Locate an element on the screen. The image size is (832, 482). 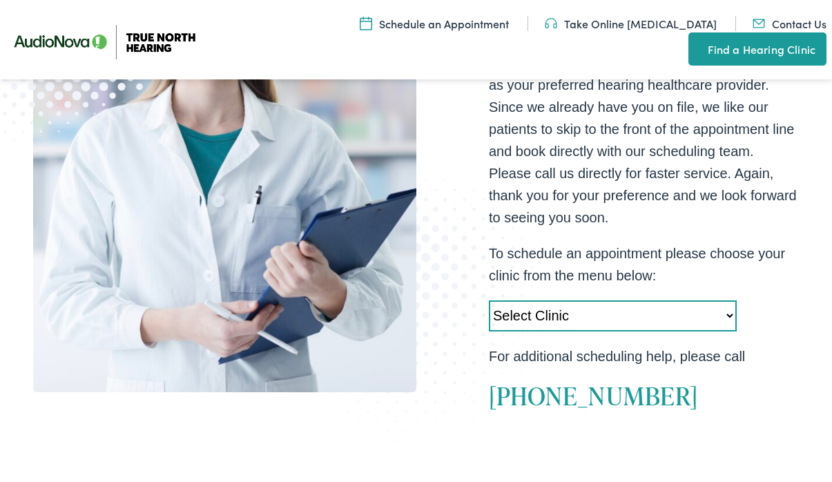
a: Find a Hearing Clinic is located at coordinates (757, 49).